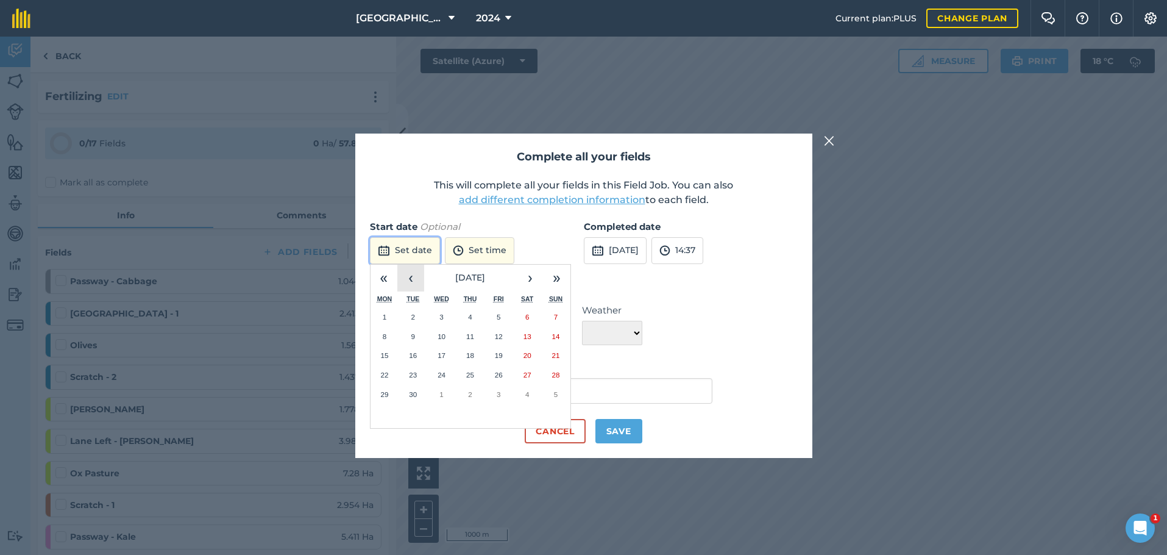  Describe the element at coordinates (498, 375) in the screenshot. I see `button: 26 September 2025` at that location.